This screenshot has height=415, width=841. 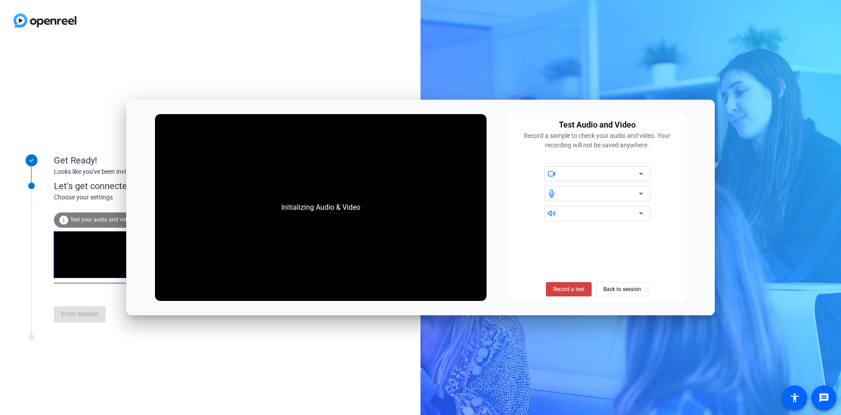 I want to click on div: Record a sample to check your audio and video. Your recording will not be saved anywhere., so click(x=597, y=141).